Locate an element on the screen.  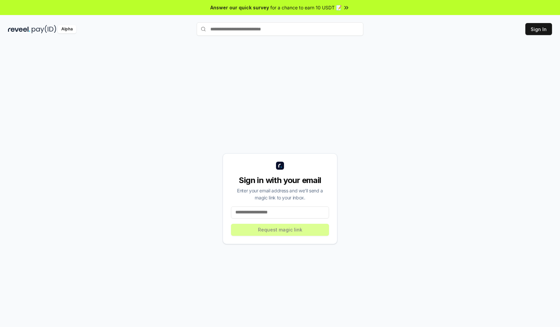
img: logo_small is located at coordinates (280, 165).